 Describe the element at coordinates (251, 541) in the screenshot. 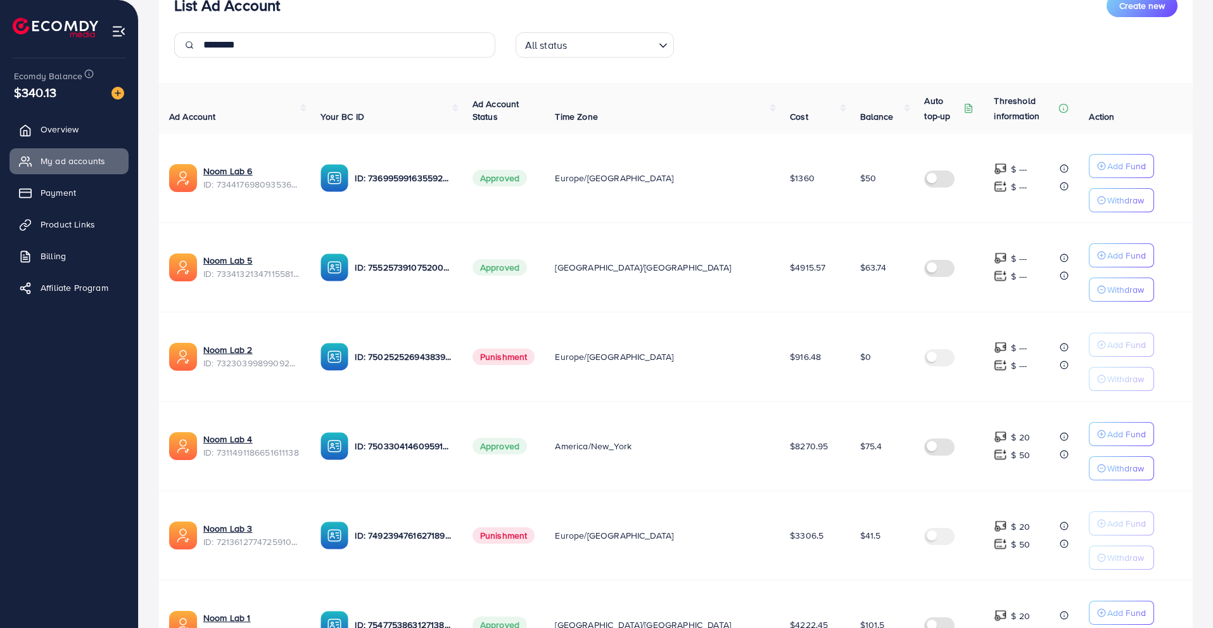

I see `span: ID: 7213612774725910530` at that location.